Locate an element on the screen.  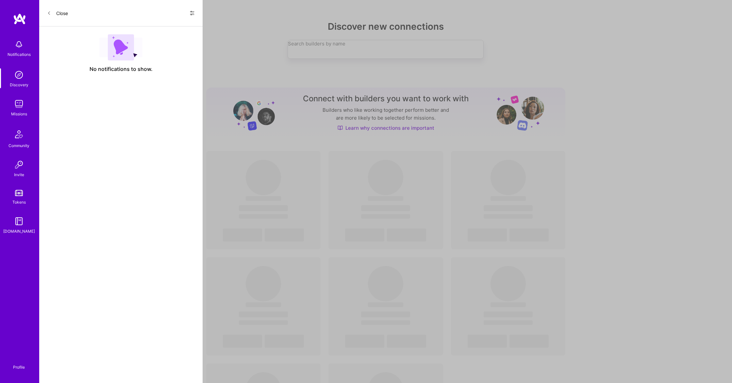
div: Notifications is located at coordinates (19, 54).